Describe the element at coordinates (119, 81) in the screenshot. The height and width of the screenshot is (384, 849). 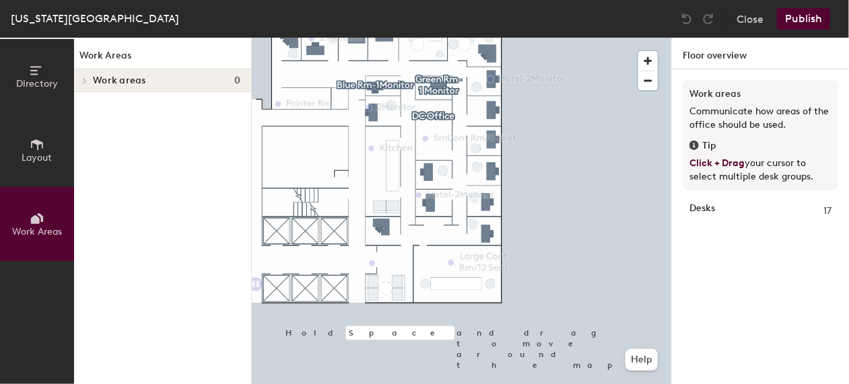
I see `span: Work areas` at that location.